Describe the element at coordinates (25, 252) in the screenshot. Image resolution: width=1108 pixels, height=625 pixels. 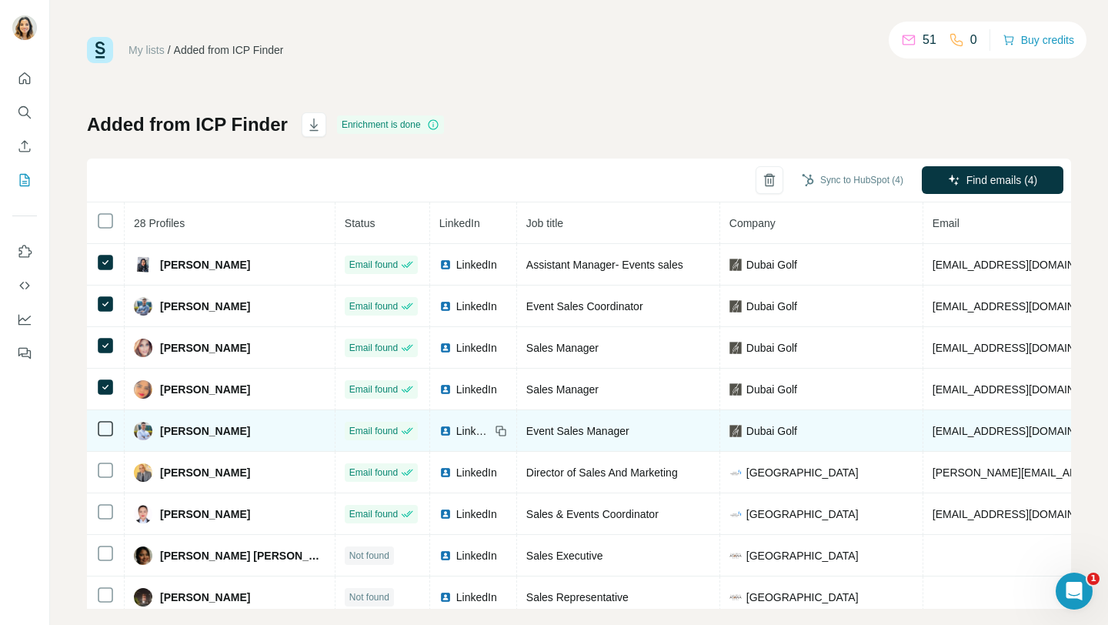
I see `button: Use Surfe on LinkedIn` at that location.